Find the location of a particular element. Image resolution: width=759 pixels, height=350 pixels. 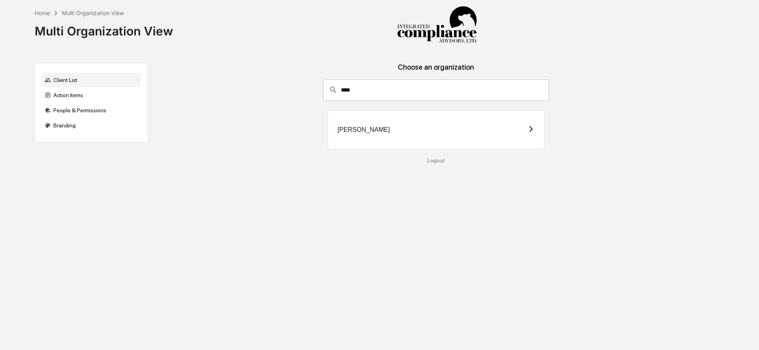

div: Client List is located at coordinates (91, 80).